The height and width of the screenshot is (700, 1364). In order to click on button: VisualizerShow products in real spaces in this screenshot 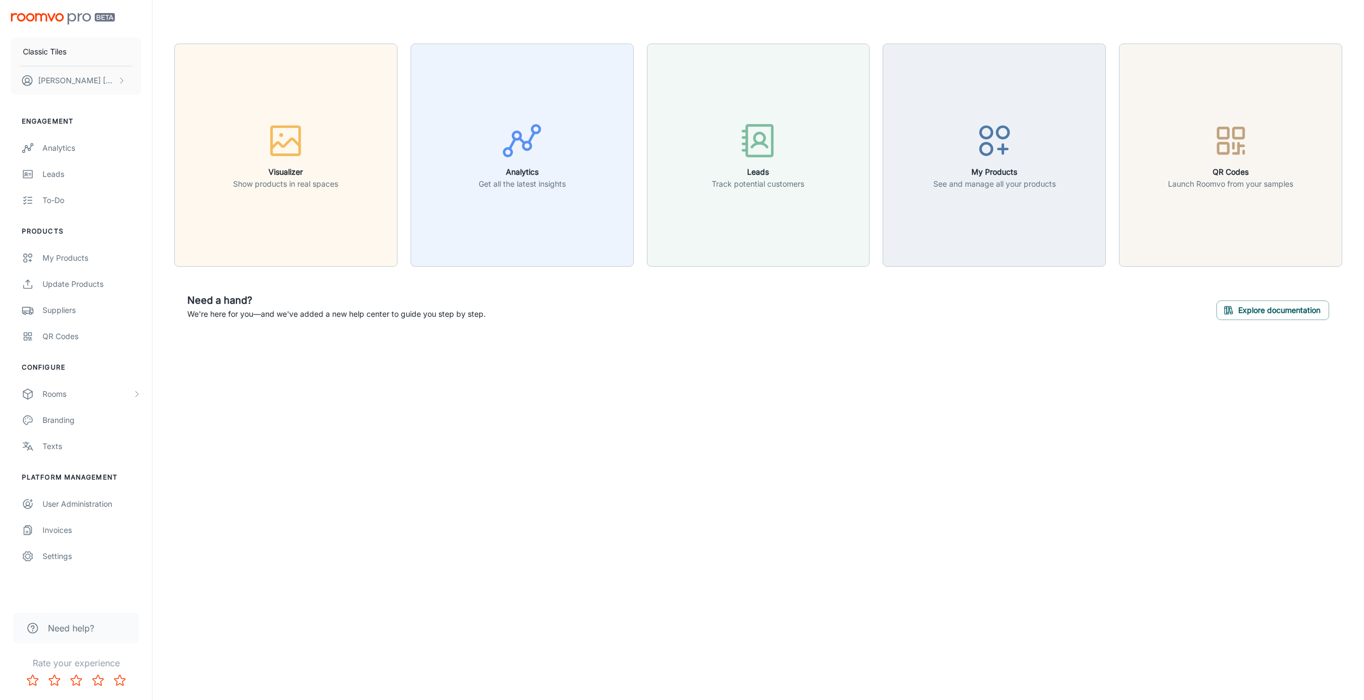, I will do `click(286, 155)`.